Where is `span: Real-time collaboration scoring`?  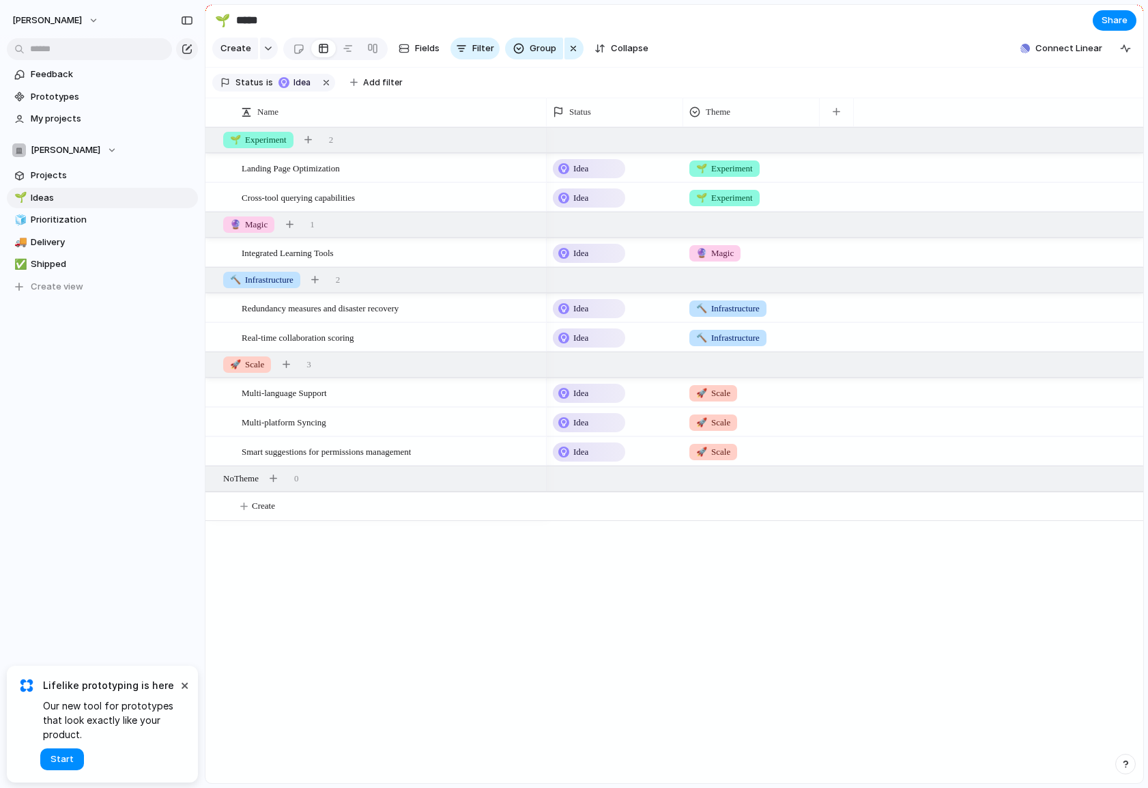 span: Real-time collaboration scoring is located at coordinates (298, 337).